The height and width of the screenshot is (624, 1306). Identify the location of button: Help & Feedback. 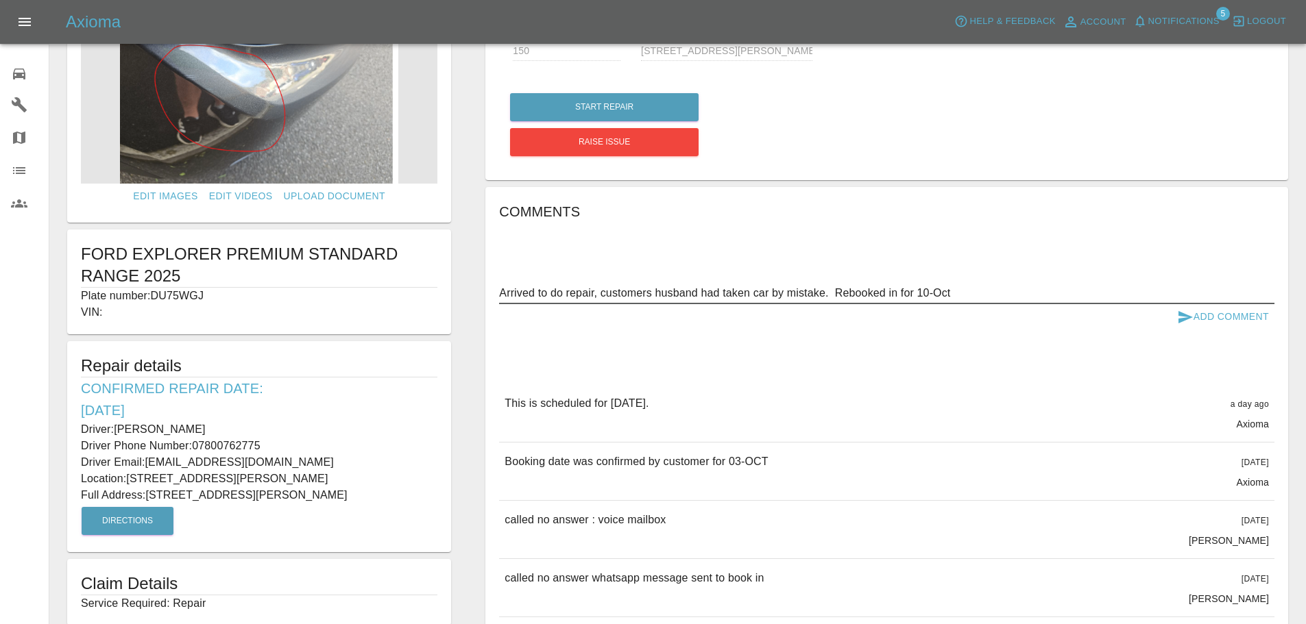
(1004, 21).